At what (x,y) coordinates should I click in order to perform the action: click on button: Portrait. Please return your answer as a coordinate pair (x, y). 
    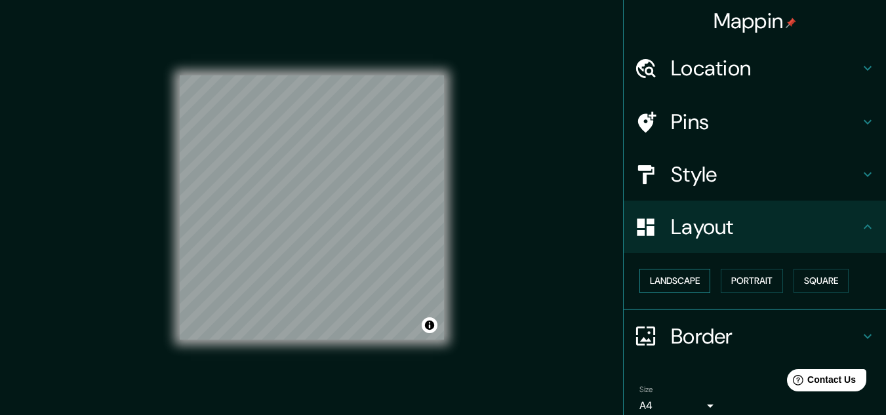
    Looking at the image, I should click on (751, 281).